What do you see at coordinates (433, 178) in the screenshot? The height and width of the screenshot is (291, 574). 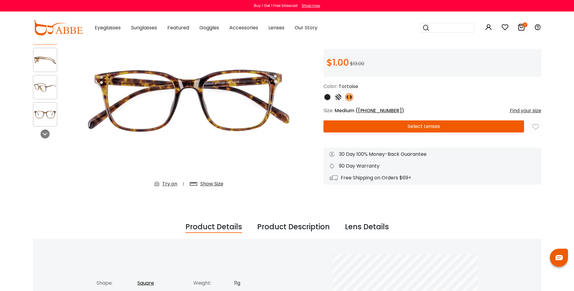 I see `div: Free Shipping on Orders $69+` at bounding box center [433, 178].